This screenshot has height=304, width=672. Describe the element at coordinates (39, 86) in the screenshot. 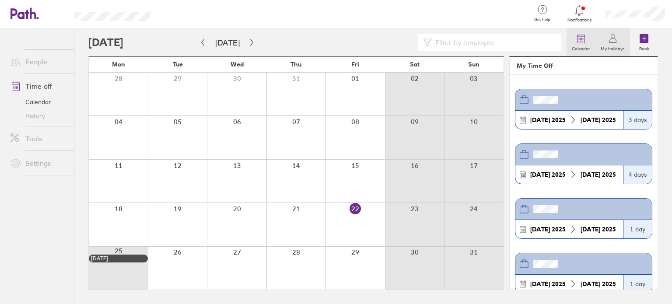

I see `a: Time off` at that location.